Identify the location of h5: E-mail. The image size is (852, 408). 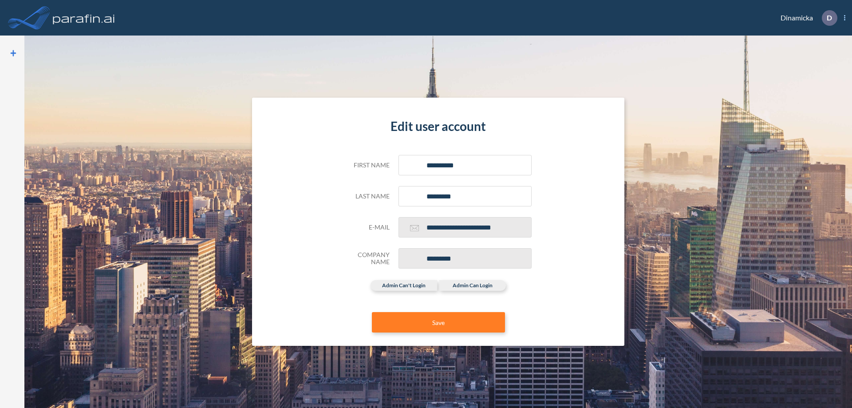
(367, 227).